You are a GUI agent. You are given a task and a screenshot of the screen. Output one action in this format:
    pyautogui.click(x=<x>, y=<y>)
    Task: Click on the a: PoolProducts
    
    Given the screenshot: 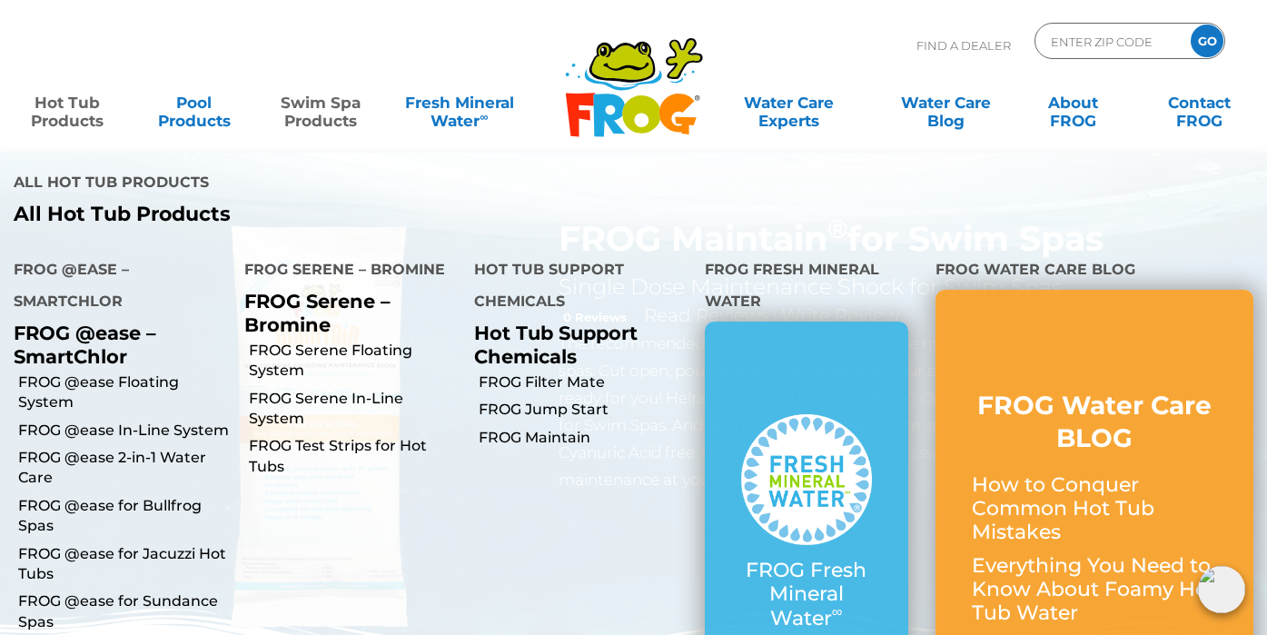 What is the action you would take?
    pyautogui.click(x=193, y=103)
    